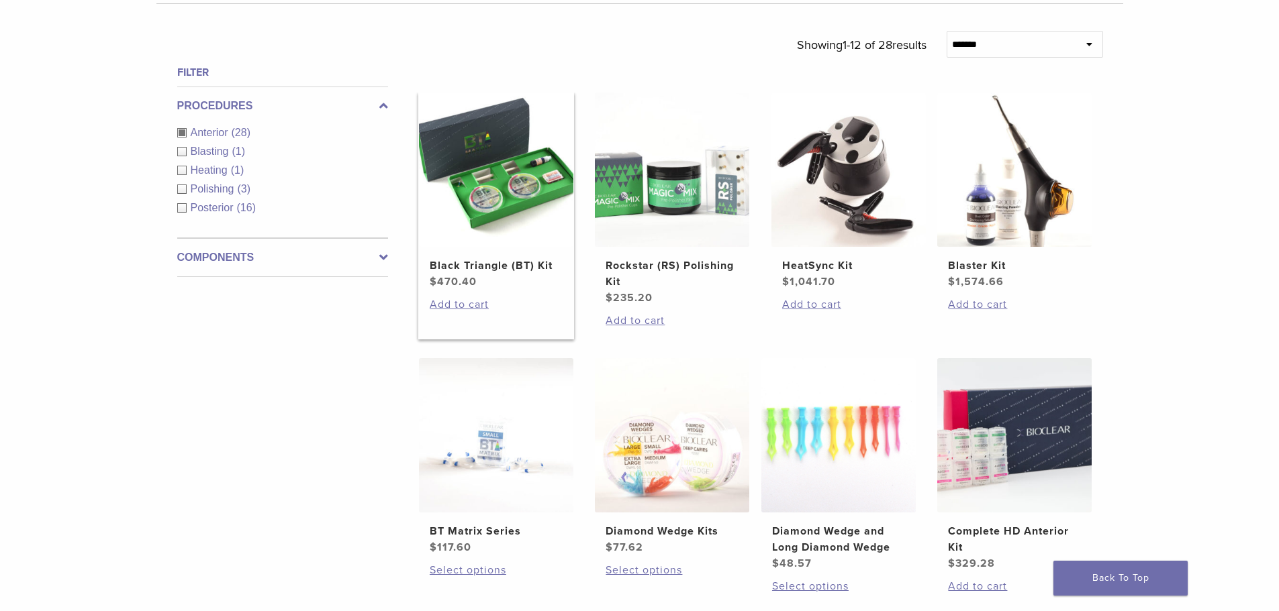  What do you see at coordinates (1014, 540) in the screenshot?
I see `h2: Complete HD Anterior Kit` at bounding box center [1014, 540].